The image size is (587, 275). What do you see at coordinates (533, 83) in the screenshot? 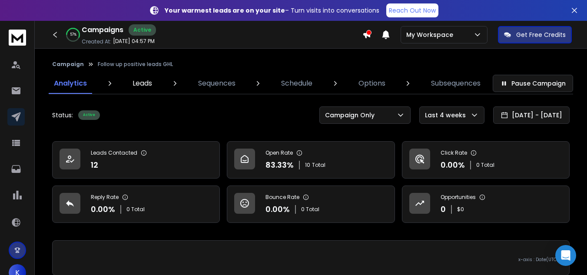
I see `button: Pause Campaign` at bounding box center [533, 83].